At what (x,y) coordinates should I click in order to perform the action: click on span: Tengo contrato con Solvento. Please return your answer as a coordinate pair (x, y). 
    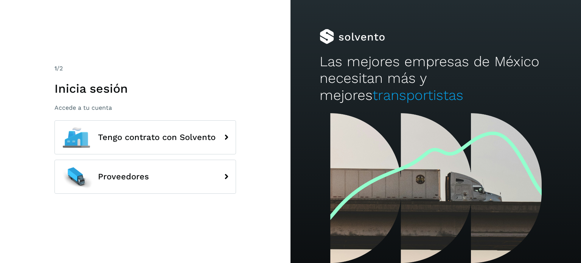
    Looking at the image, I should click on (157, 137).